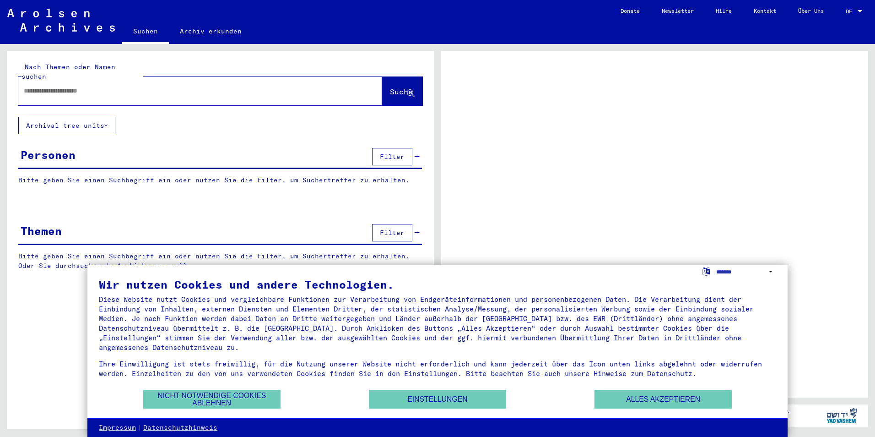 This screenshot has height=437, width=875. I want to click on button: Suche, so click(402, 91).